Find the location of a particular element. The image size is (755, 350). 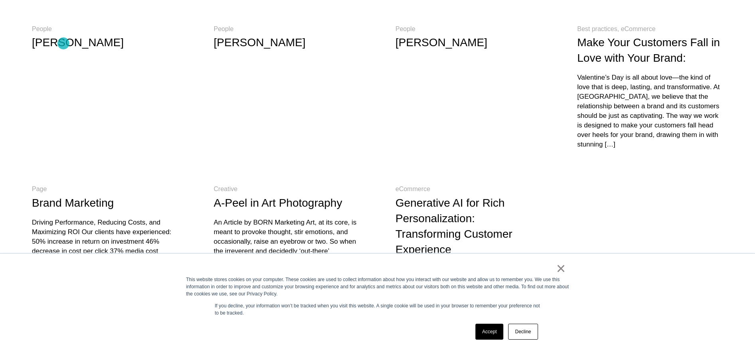

strong: Page is located at coordinates (39, 189).